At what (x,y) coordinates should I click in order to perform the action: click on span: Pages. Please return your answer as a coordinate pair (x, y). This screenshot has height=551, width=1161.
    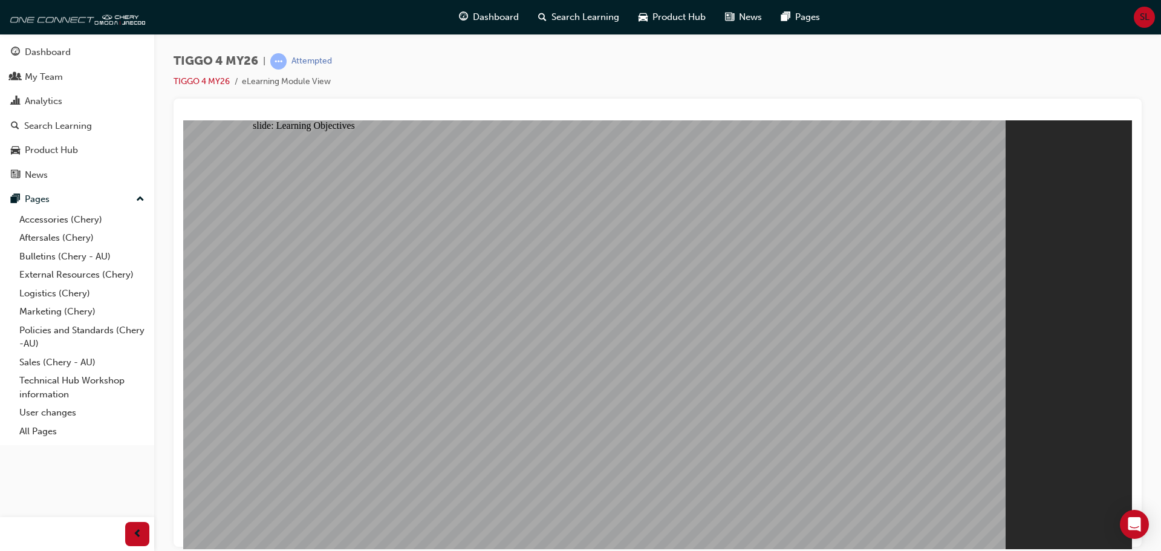
    Looking at the image, I should click on (807, 17).